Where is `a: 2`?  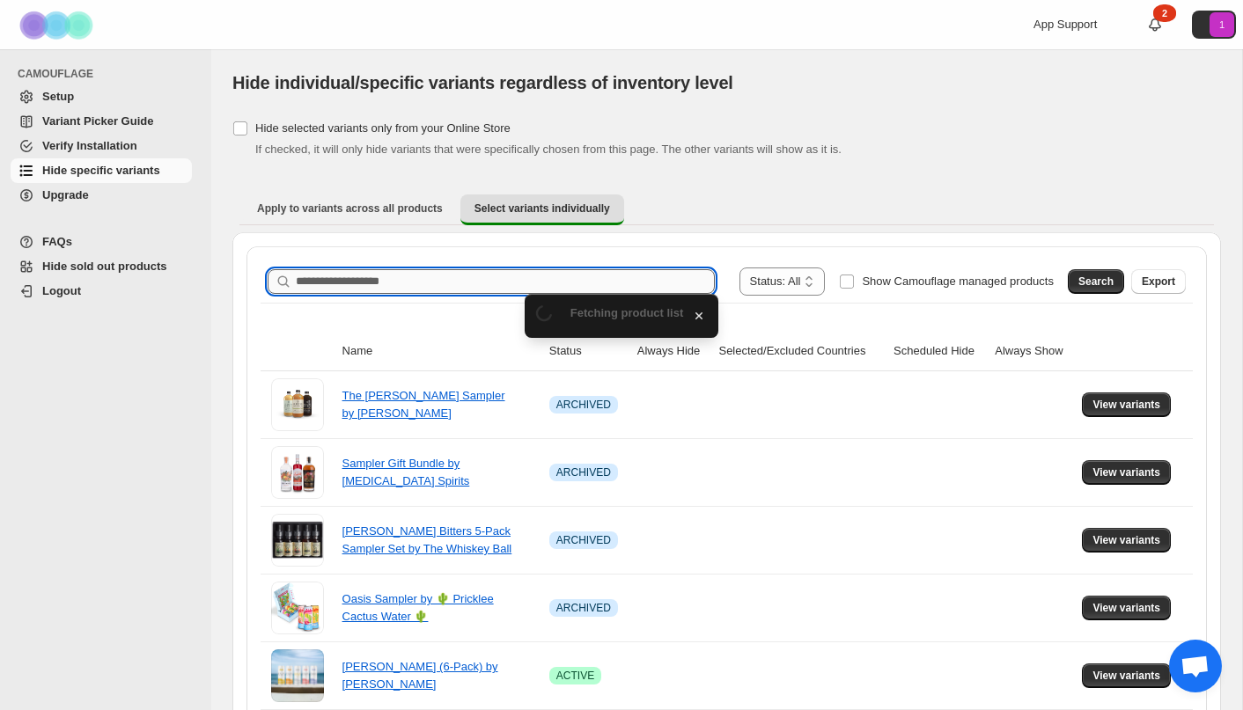 a: 2 is located at coordinates (1155, 25).